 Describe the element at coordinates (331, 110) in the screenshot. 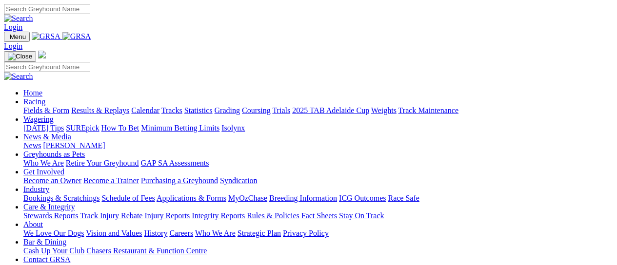

I see `a: 2025 TAB Adelaide Cup` at that location.